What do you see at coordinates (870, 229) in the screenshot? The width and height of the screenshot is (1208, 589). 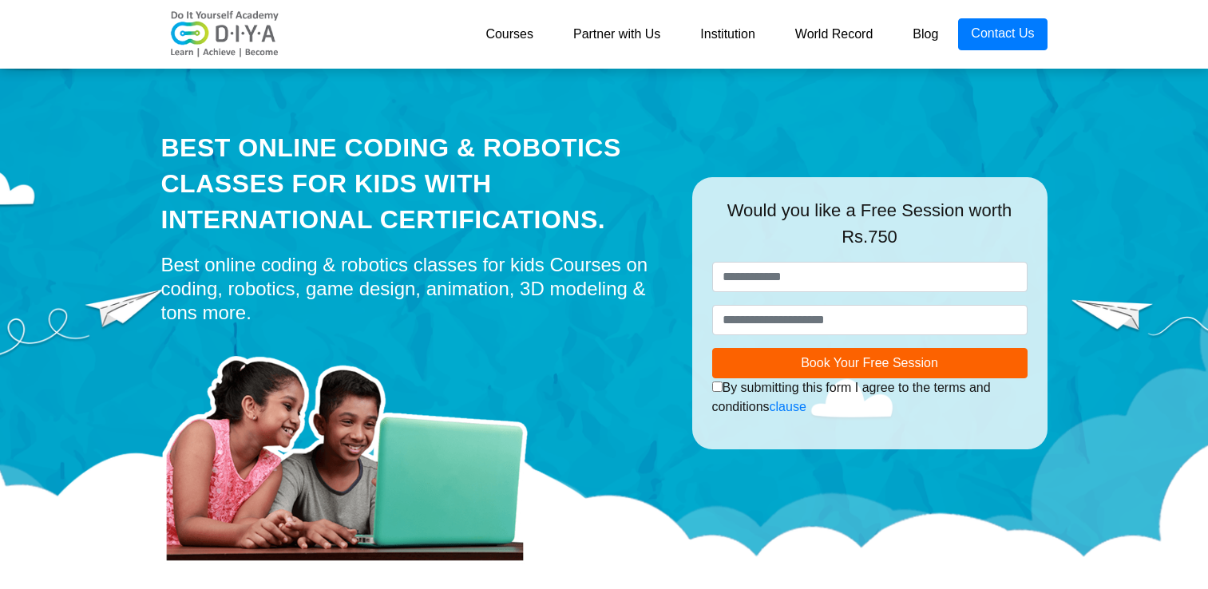 I see `div: Would you like a Free Session worth Rs.750` at bounding box center [870, 229].